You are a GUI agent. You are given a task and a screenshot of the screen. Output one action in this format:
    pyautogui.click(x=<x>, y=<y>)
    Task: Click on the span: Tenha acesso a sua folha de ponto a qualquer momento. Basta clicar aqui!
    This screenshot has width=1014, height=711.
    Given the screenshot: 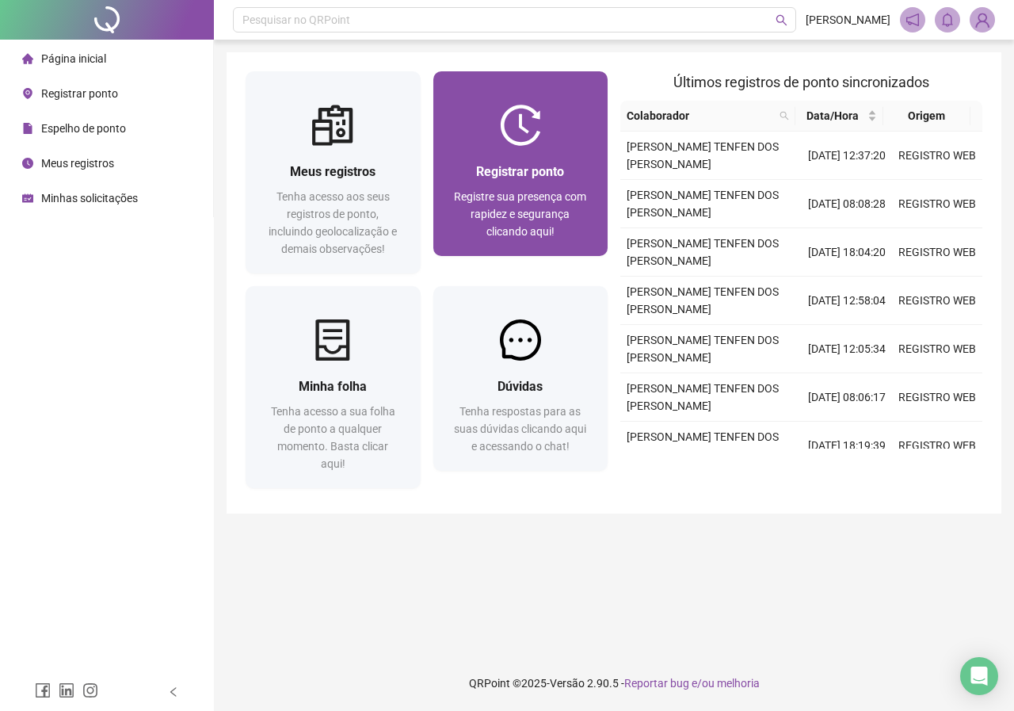 What is the action you would take?
    pyautogui.click(x=333, y=437)
    